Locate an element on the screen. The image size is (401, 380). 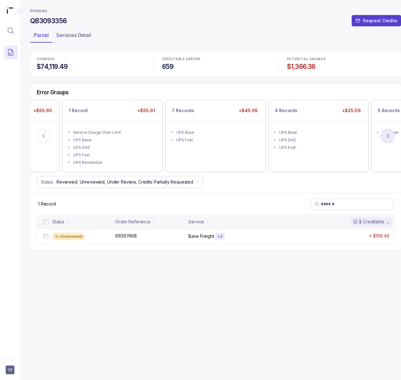
p: 4 Records is located at coordinates (286, 111).